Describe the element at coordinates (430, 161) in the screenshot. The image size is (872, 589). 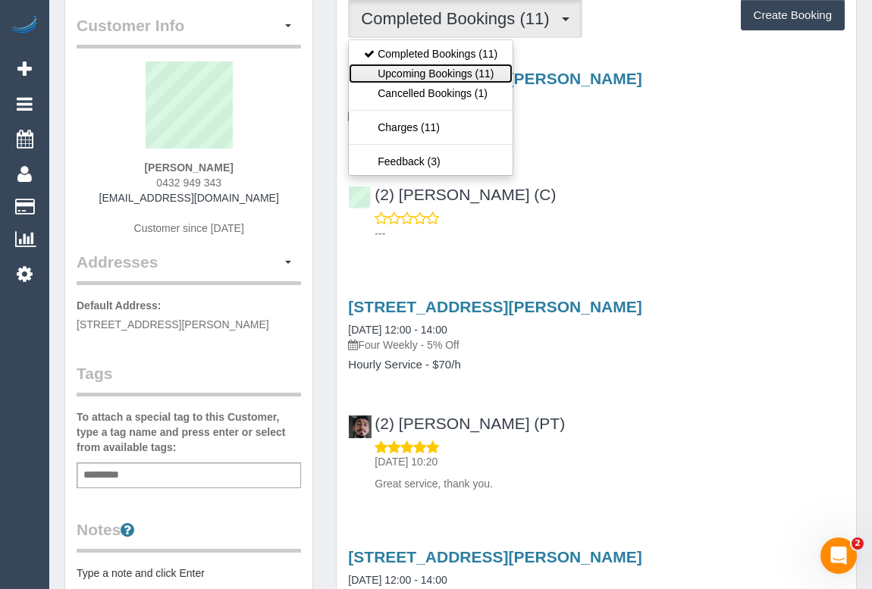
I see `a: Feedback (3)` at that location.